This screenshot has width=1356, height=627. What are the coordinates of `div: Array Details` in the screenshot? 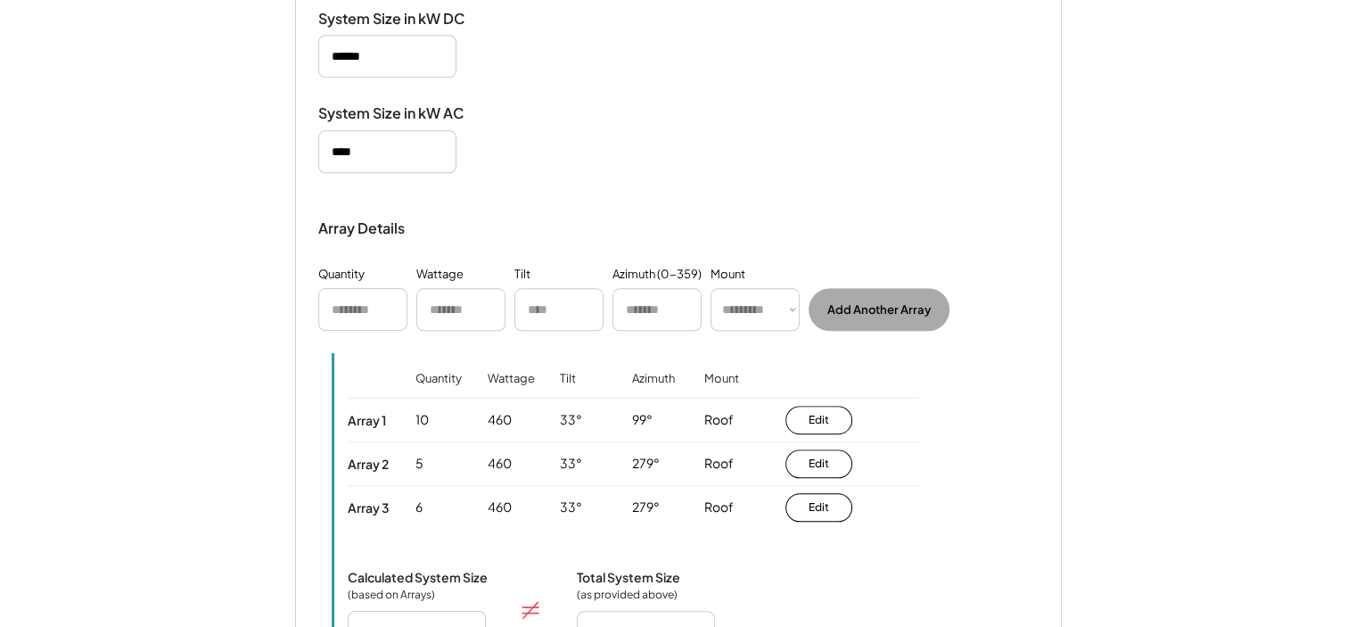 It's located at (363, 228).